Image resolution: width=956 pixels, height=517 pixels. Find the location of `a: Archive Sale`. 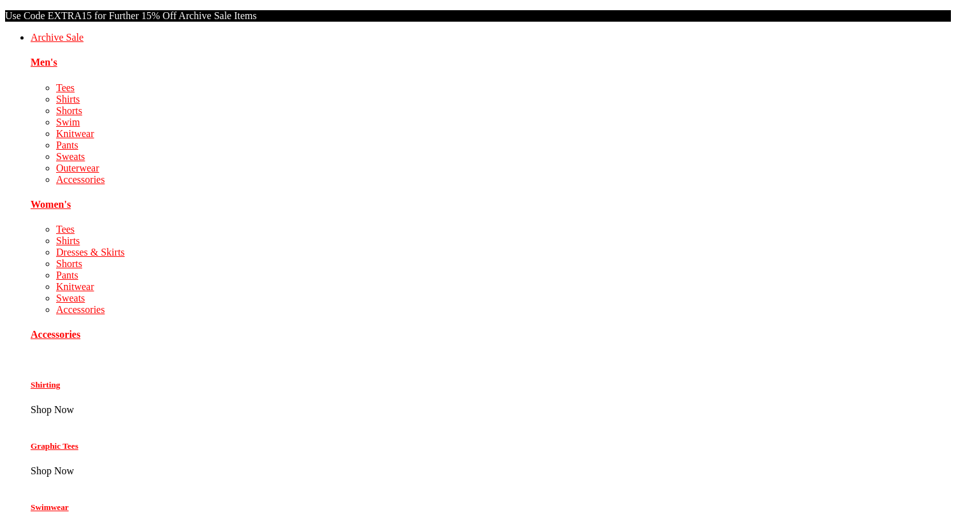

a: Archive Sale is located at coordinates (57, 37).